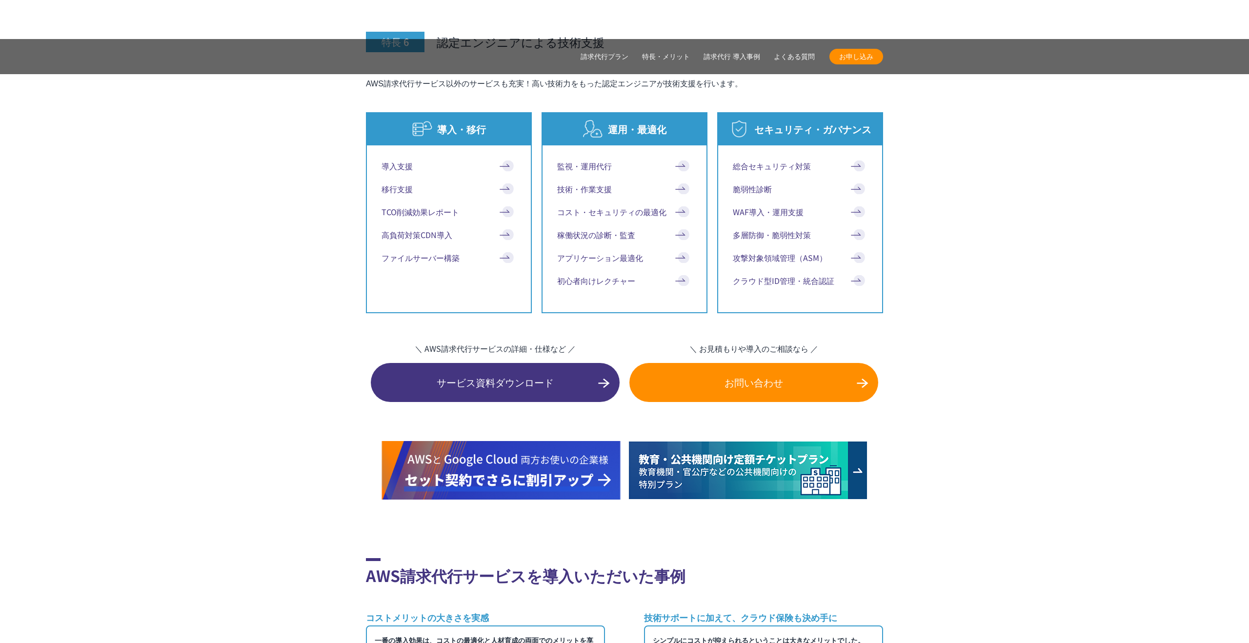  I want to click on a: よくある質問, so click(794, 57).